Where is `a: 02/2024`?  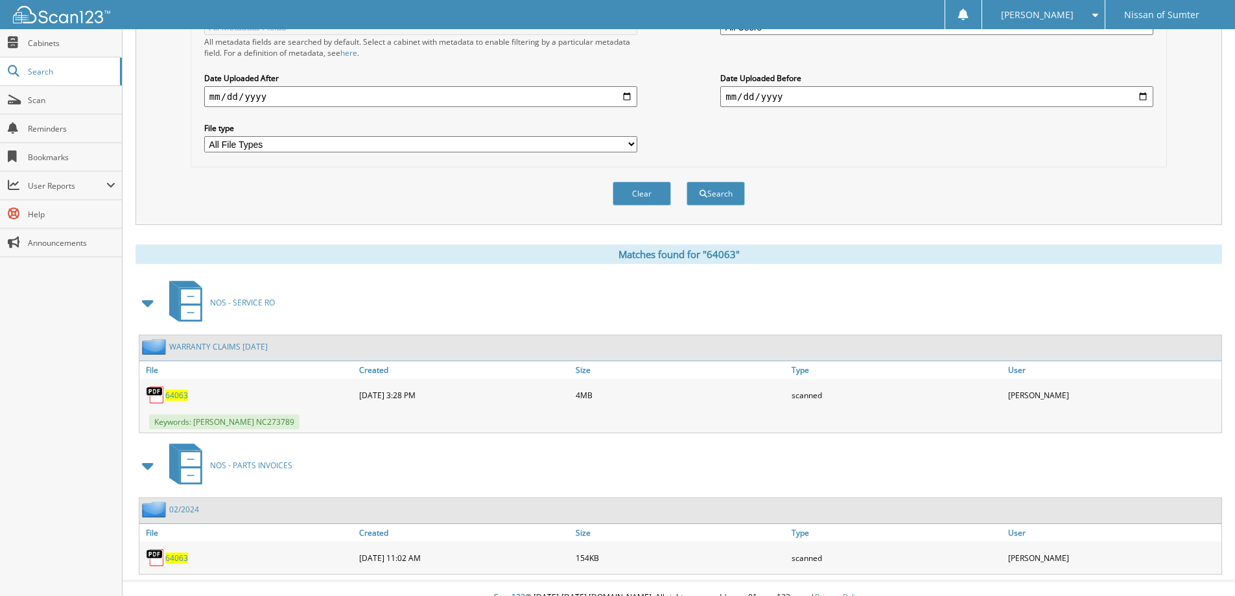
a: 02/2024 is located at coordinates (184, 509).